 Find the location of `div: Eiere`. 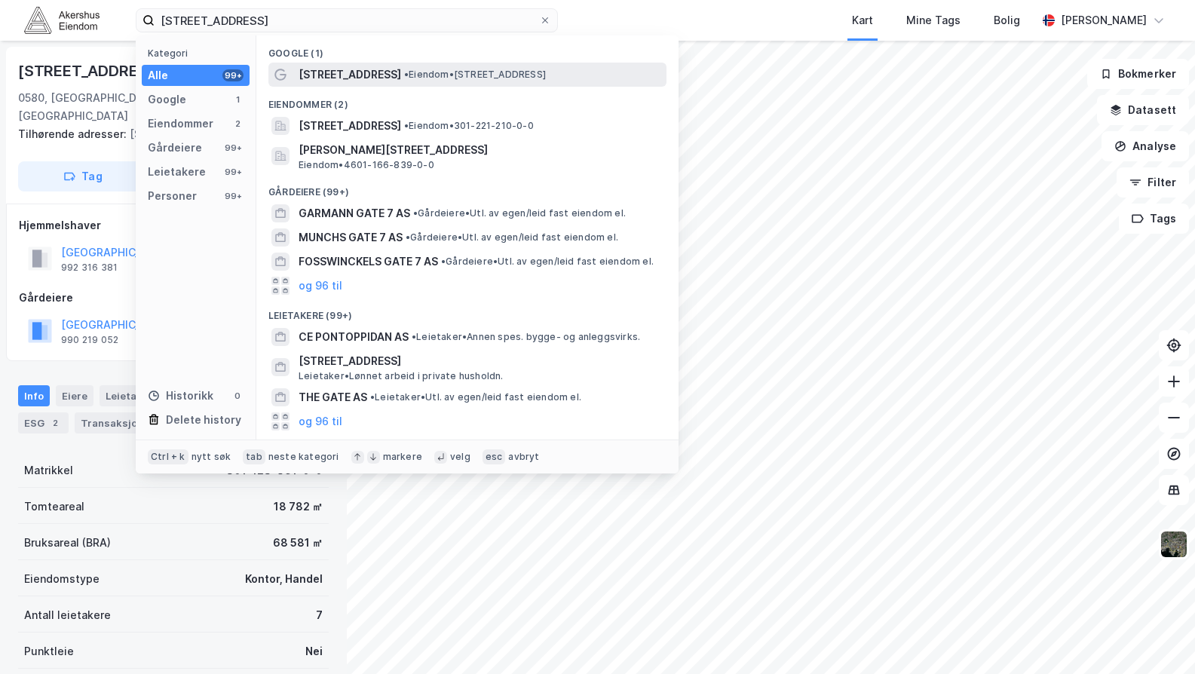

div: Eiere is located at coordinates (75, 396).